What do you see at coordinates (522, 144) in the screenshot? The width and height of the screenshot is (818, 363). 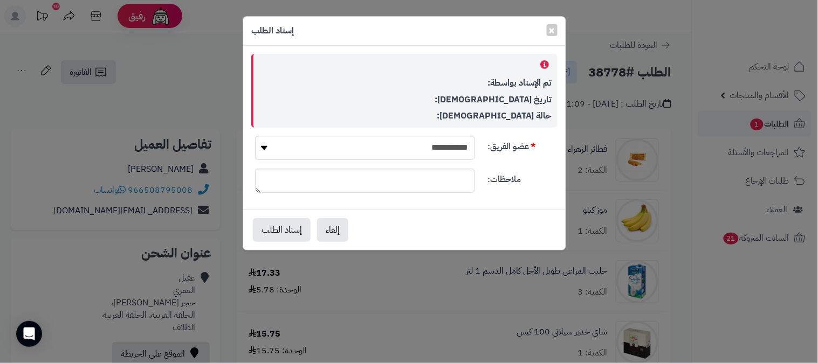 I see `label: عضو الفريق:` at bounding box center [522, 144].